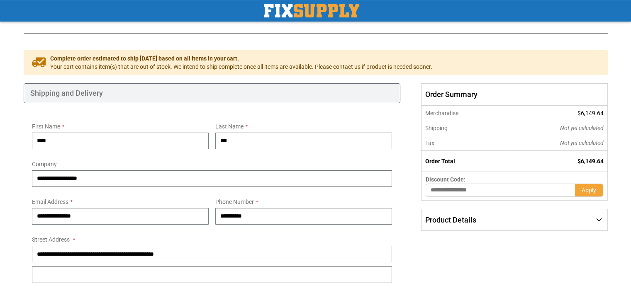 The height and width of the screenshot is (288, 631). What do you see at coordinates (311, 11) in the screenshot?
I see `img: Fix Industrial Supply` at bounding box center [311, 11].